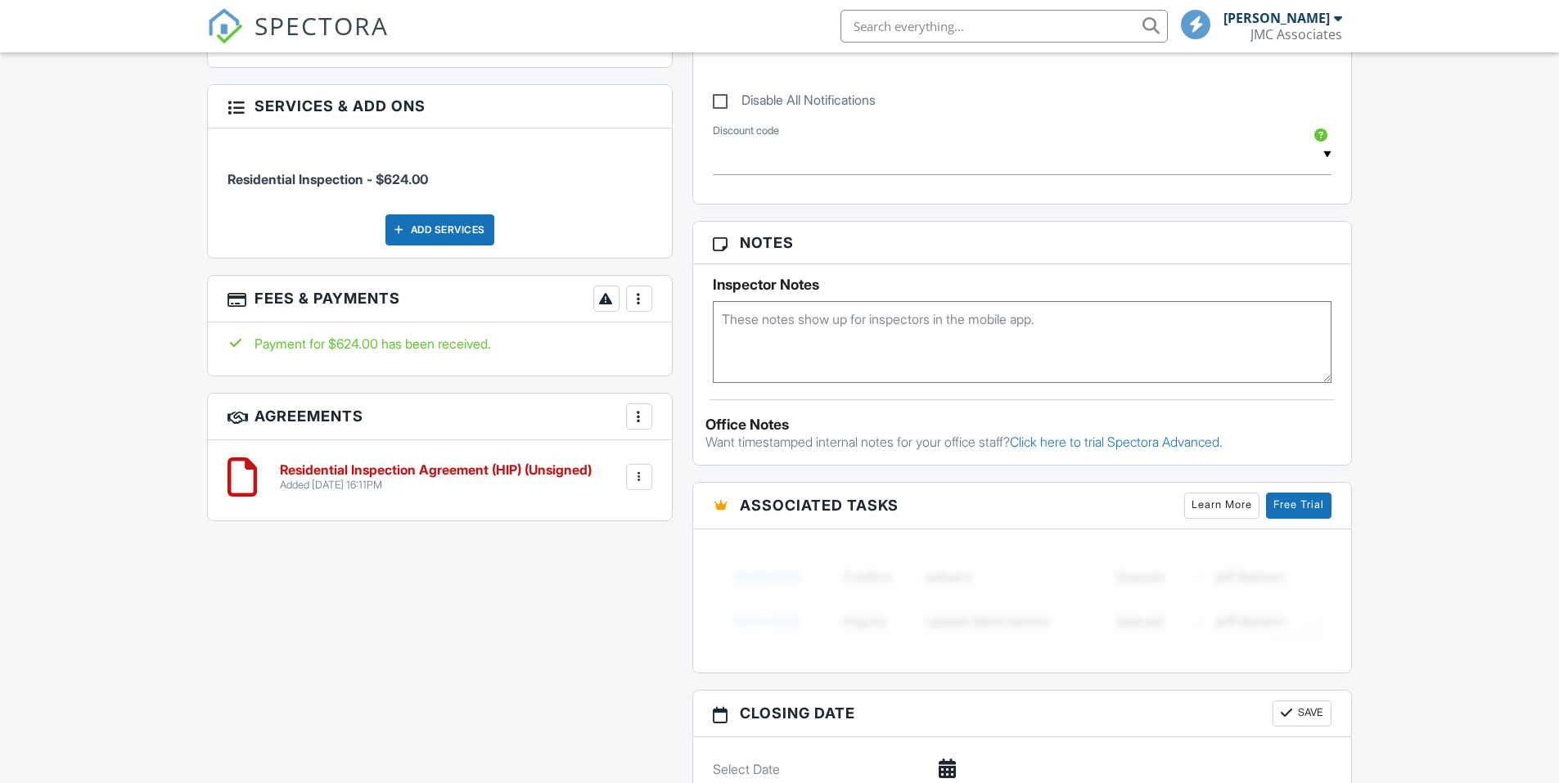  I want to click on h3: Fees & Payments, so click(439, 299).